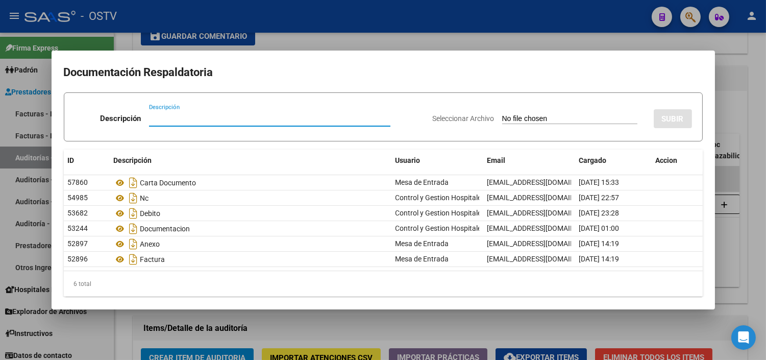 Image resolution: width=766 pixels, height=360 pixels. I want to click on span: Cargado, so click(593, 160).